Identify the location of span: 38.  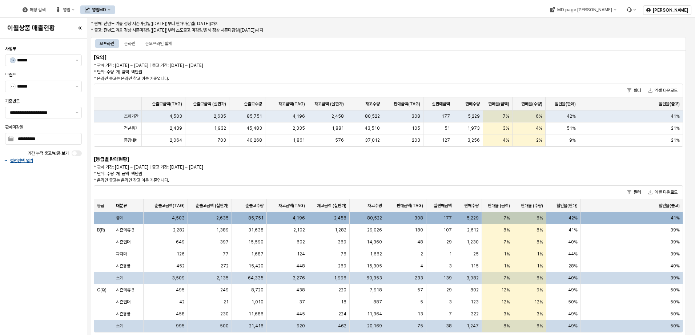
(449, 326).